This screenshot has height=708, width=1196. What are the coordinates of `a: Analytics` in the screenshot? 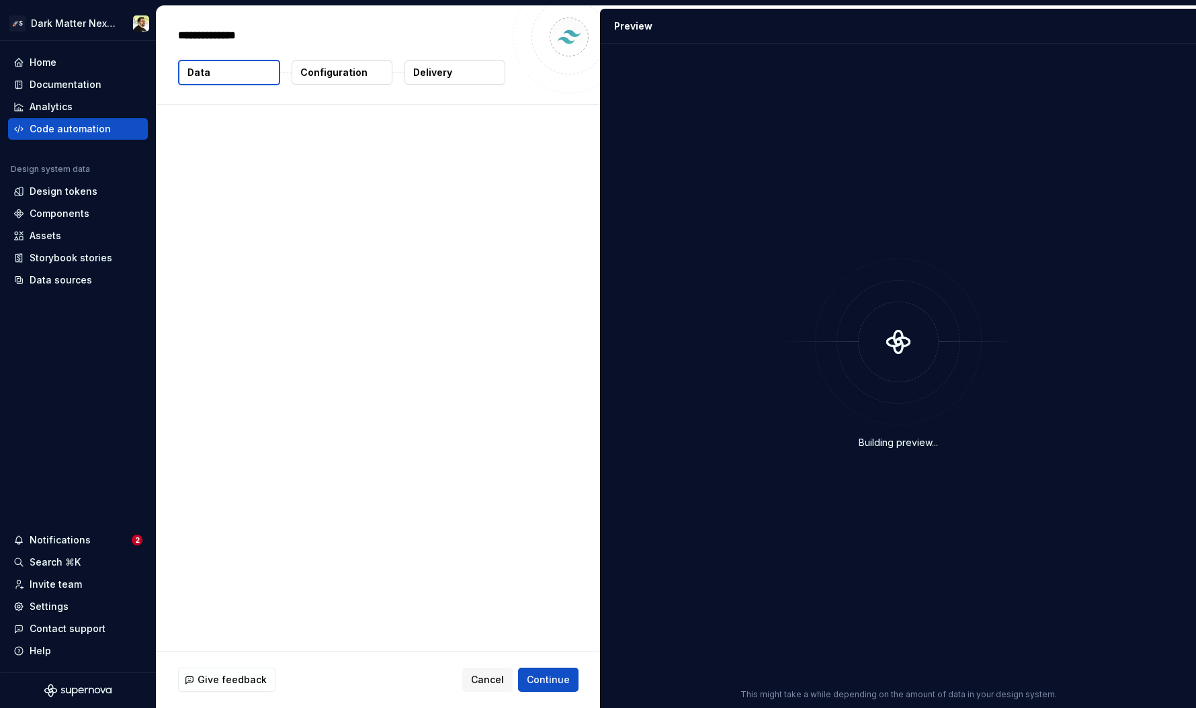 It's located at (78, 107).